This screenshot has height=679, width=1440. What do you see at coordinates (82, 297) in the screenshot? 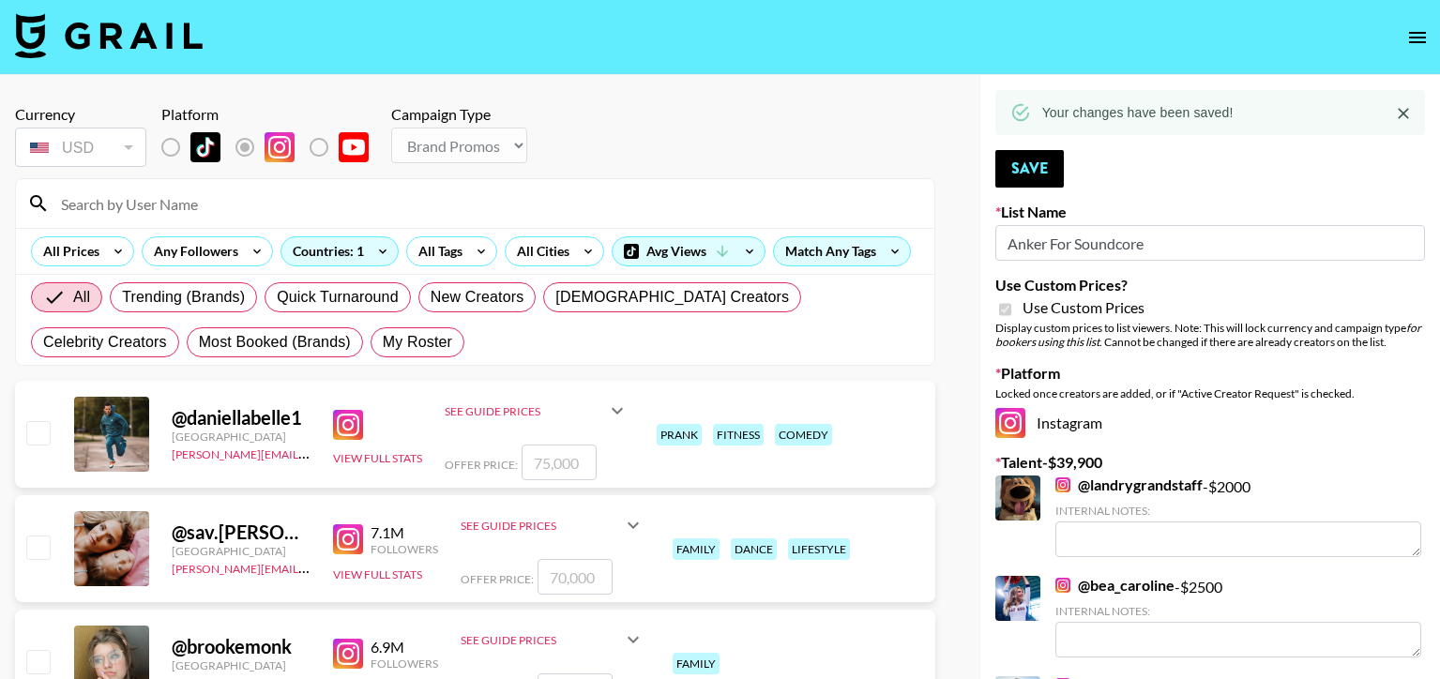
I see `span: All` at bounding box center [82, 297].